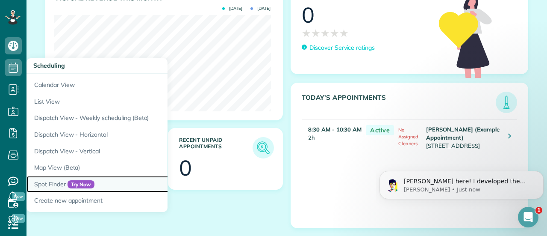 The height and width of the screenshot is (236, 547). Describe the element at coordinates (408, 136) in the screenshot. I see `span: No Assigned Cleaners` at that location.